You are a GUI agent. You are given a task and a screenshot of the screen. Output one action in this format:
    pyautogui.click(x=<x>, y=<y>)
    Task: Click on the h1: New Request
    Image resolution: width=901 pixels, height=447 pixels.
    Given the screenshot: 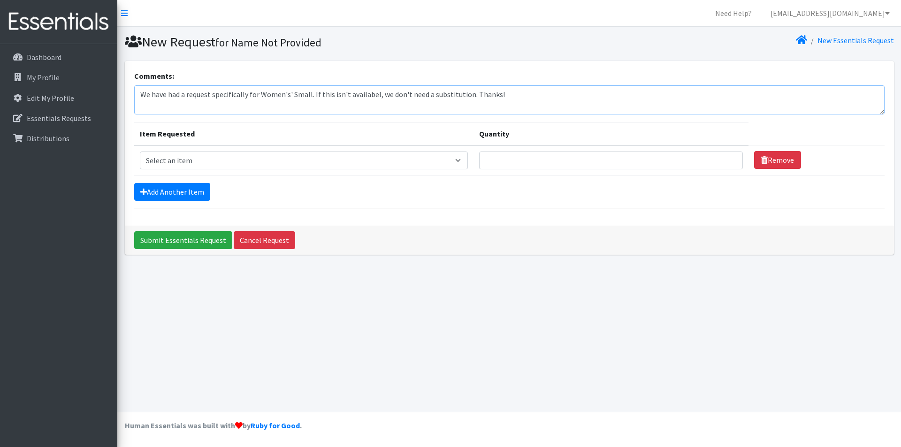 What is the action you would take?
    pyautogui.click(x=315, y=42)
    